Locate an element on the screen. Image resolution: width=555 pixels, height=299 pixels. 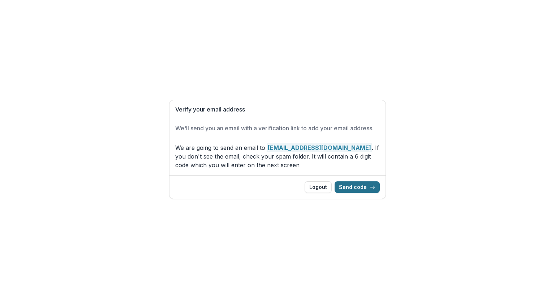
p: We are going to send an email to . If you don't see the email, check your spam folder. It will co... is located at coordinates (278, 156).